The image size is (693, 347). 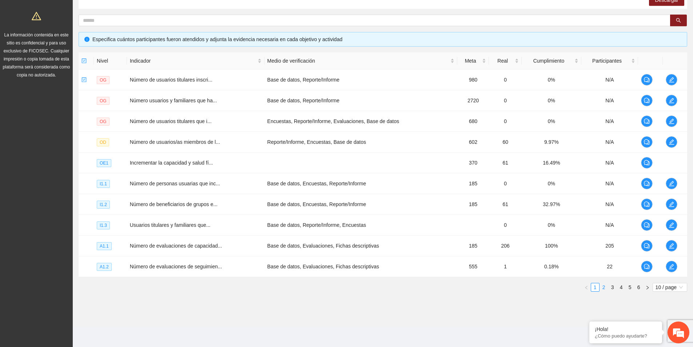 I want to click on span: Meta, so click(x=470, y=61).